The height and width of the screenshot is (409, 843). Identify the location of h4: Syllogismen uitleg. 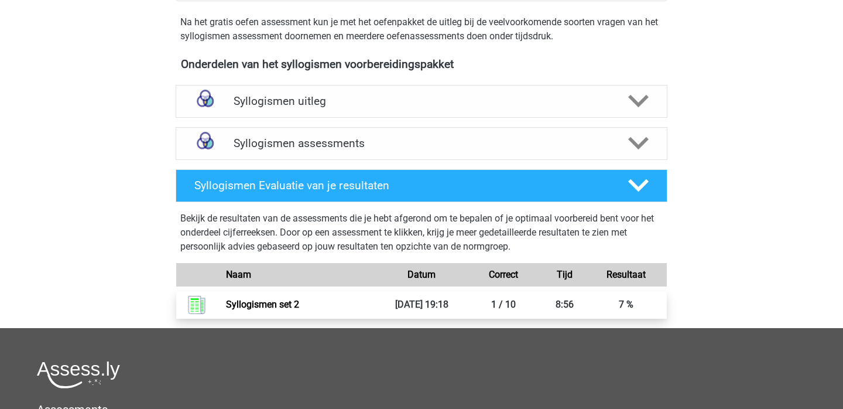
(422, 101).